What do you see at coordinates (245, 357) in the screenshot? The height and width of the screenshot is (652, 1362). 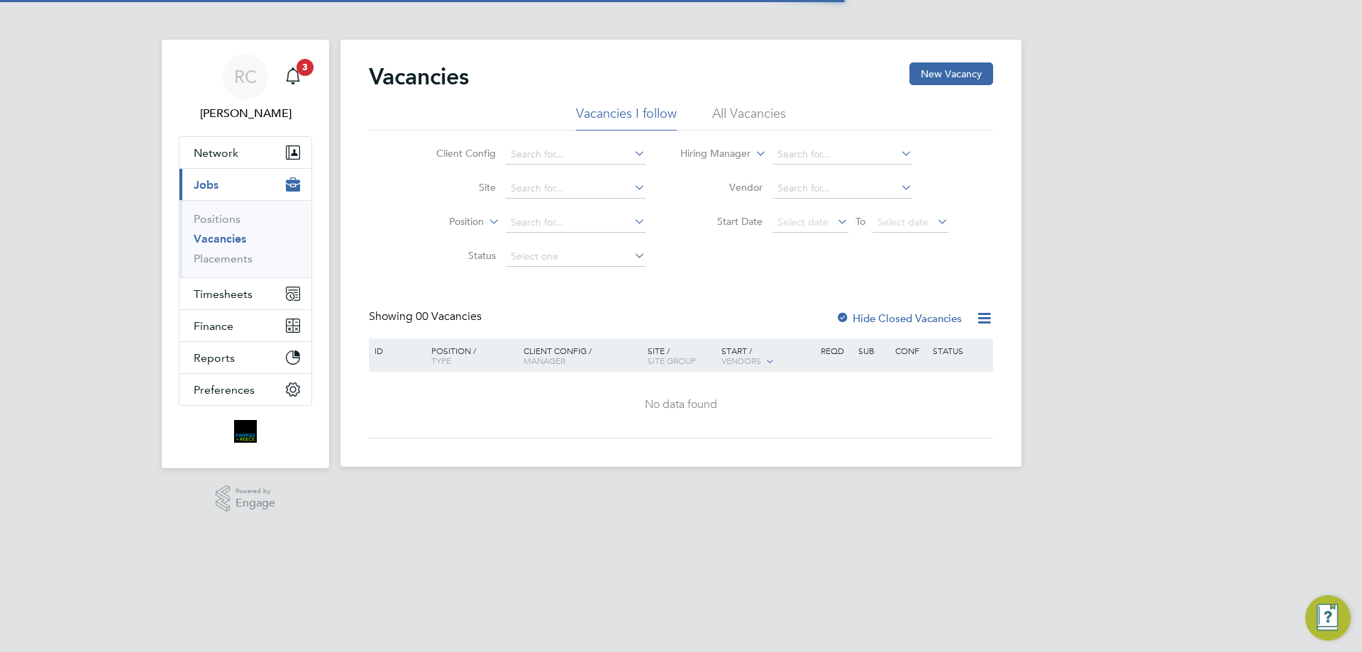 I see `button: Reports` at bounding box center [245, 357].